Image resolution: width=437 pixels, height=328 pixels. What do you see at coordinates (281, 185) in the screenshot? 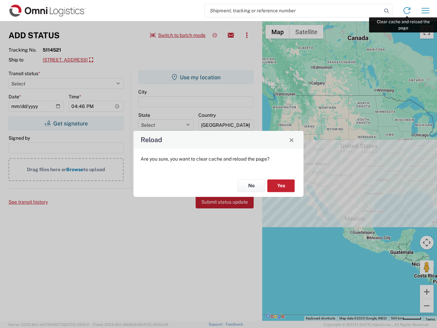
I see `button: Yes` at bounding box center [281, 185].